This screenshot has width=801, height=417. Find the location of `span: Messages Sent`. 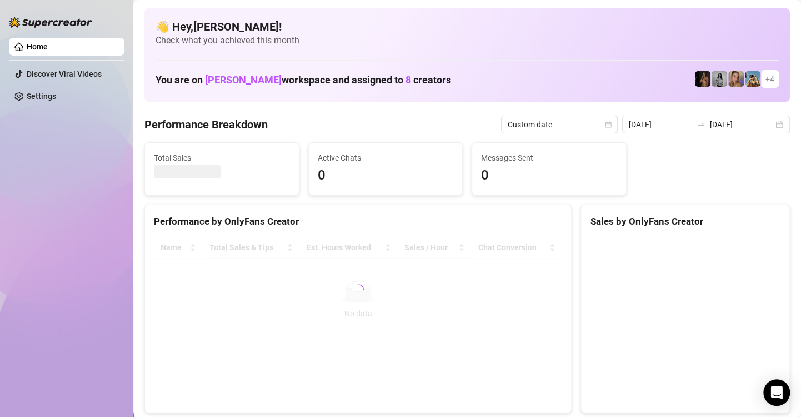

span: Messages Sent is located at coordinates (549, 158).